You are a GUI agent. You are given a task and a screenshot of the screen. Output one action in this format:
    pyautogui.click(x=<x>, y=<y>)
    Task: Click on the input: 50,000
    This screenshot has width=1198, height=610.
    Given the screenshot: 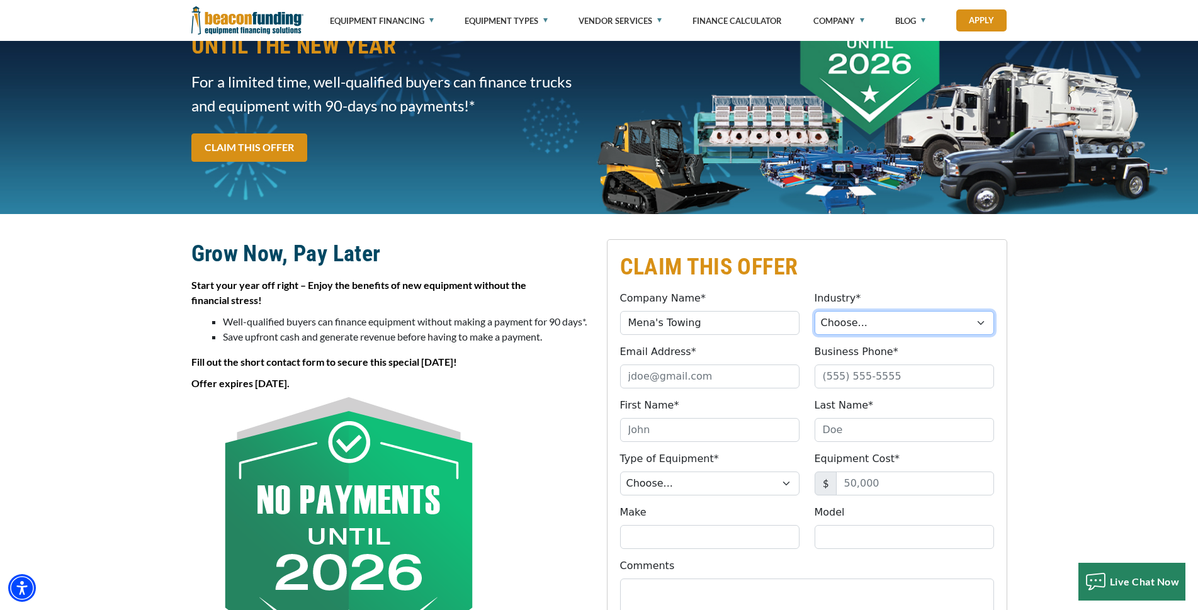 What is the action you would take?
    pyautogui.click(x=914, y=483)
    